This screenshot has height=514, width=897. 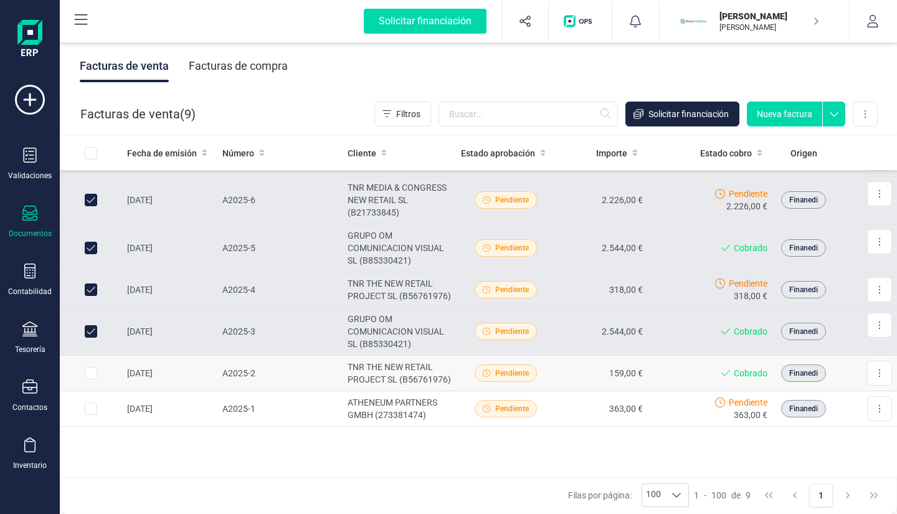 I want to click on td: A2025-4, so click(x=280, y=290).